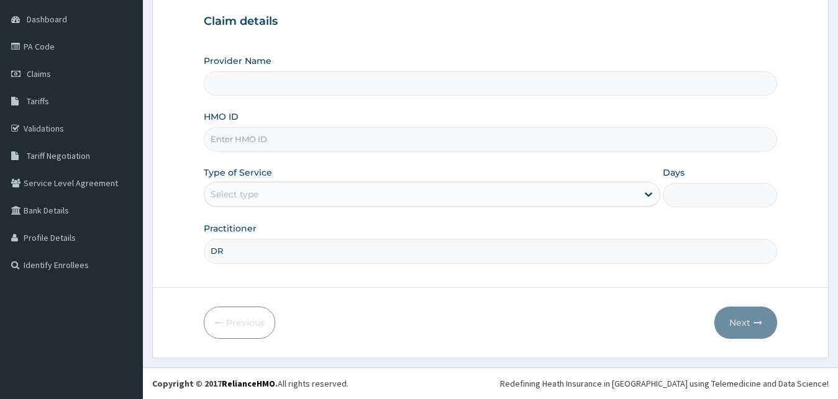 This screenshot has height=399, width=838. I want to click on input: Enter Name, so click(491, 251).